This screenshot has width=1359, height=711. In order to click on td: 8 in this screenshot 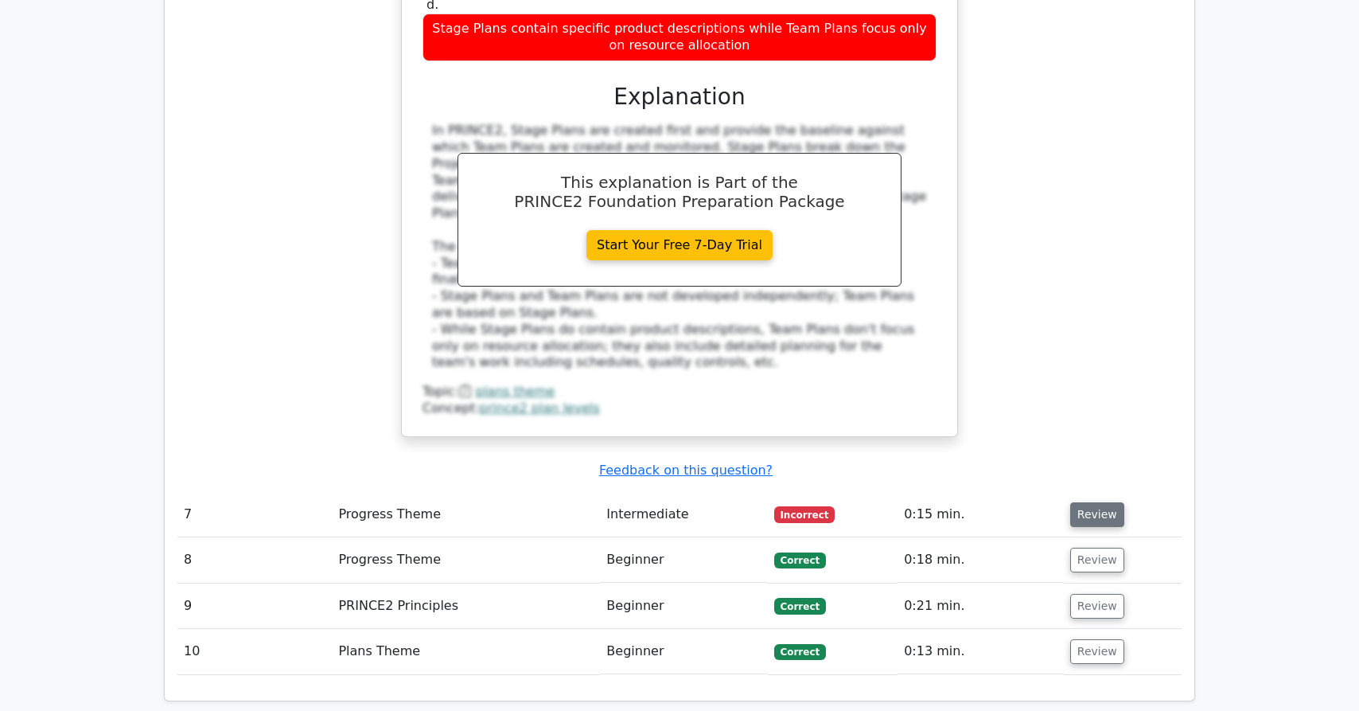, I will do `click(255, 560)`.